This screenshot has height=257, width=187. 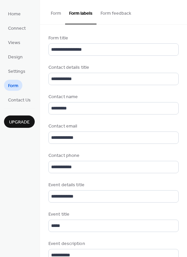 What do you see at coordinates (19, 121) in the screenshot?
I see `button: Upgrade` at bounding box center [19, 121].